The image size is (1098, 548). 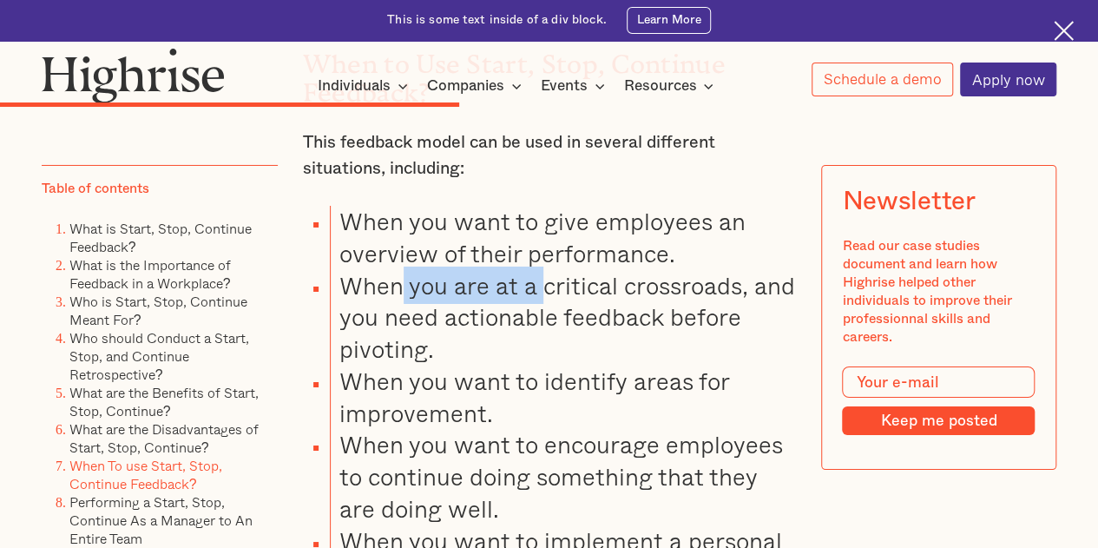 I want to click on div: This is some text inside of a div block., so click(x=496, y=20).